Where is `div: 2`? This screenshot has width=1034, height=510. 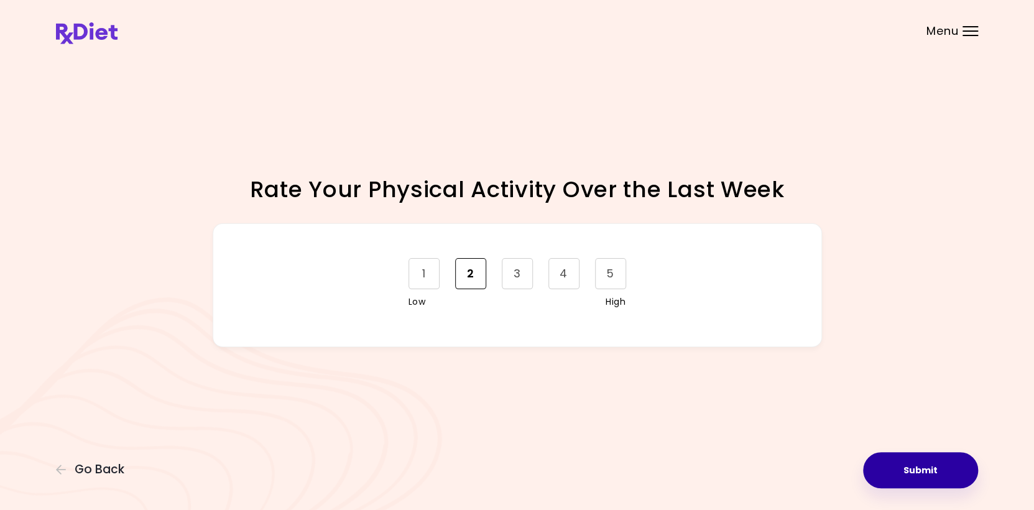
div: 2 is located at coordinates (470, 273).